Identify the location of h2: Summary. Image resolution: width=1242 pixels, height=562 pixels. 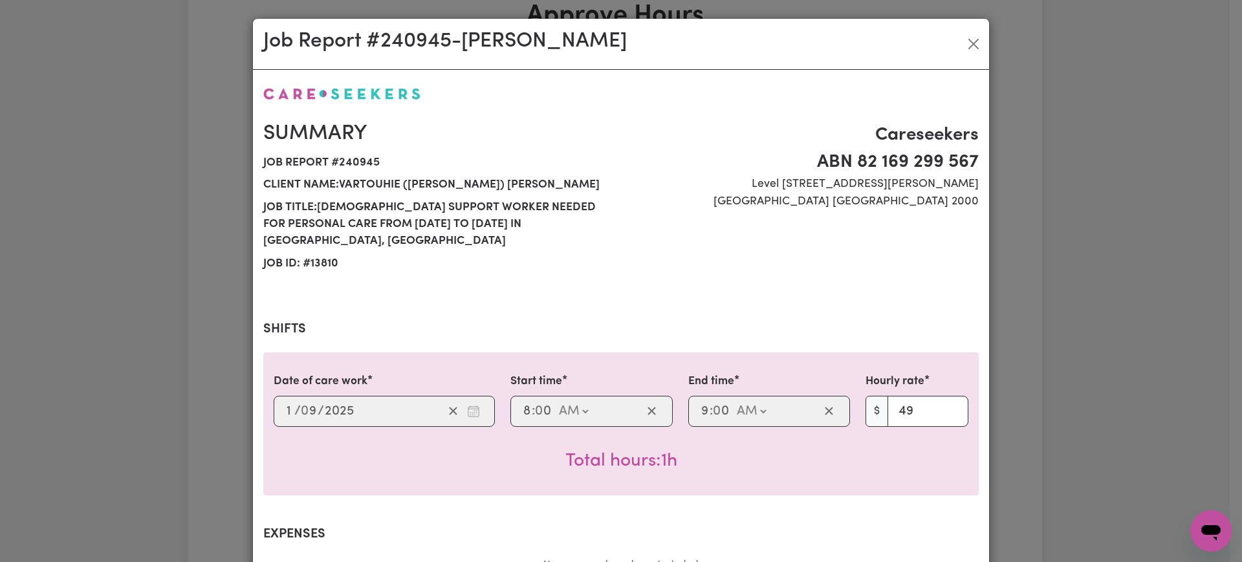
(438, 134).